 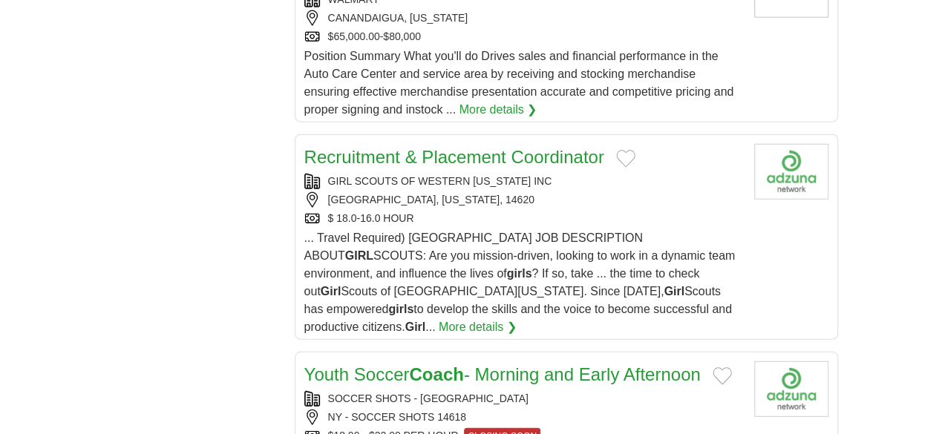 I want to click on a: Recruitment & Placement Coordinator, so click(x=455, y=157).